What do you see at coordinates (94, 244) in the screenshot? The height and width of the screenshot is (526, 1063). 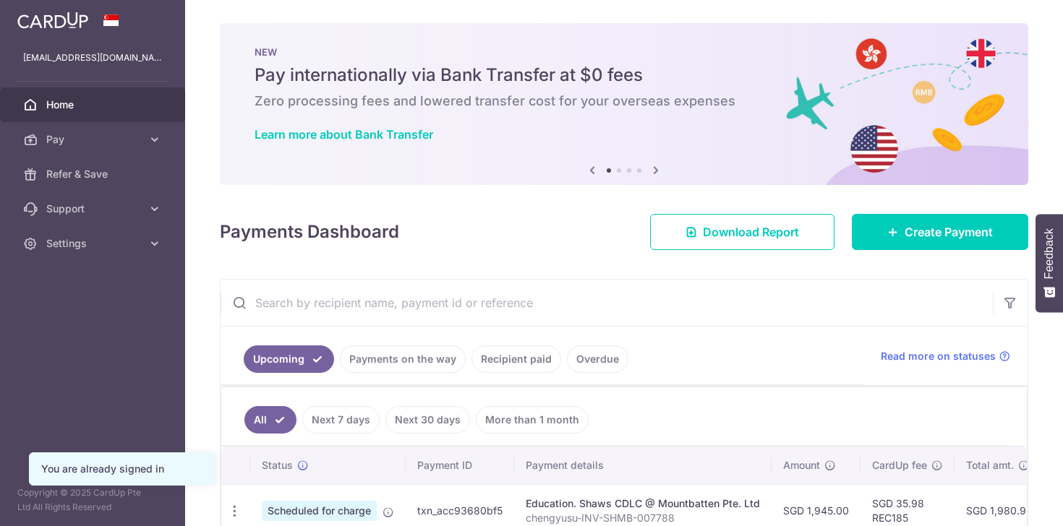 I see `span: Settings` at bounding box center [94, 244].